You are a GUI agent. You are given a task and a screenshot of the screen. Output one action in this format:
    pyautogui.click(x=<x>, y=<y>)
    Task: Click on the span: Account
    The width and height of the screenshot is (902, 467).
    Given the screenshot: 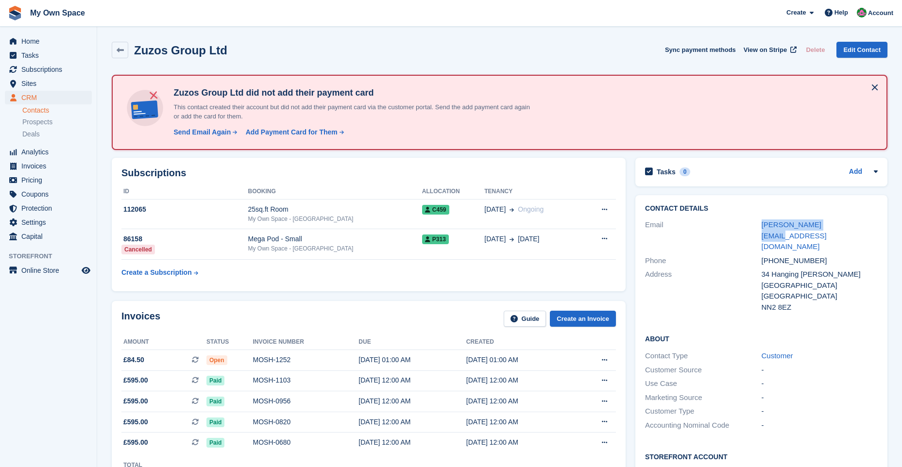 What is the action you would take?
    pyautogui.click(x=881, y=13)
    